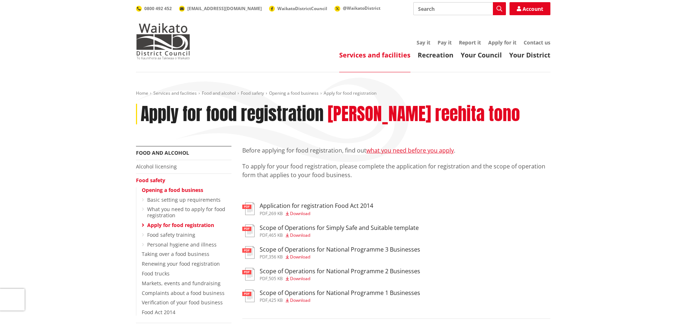 This screenshot has height=334, width=686. Describe the element at coordinates (362, 8) in the screenshot. I see `span: @WaikatoDistrict` at that location.